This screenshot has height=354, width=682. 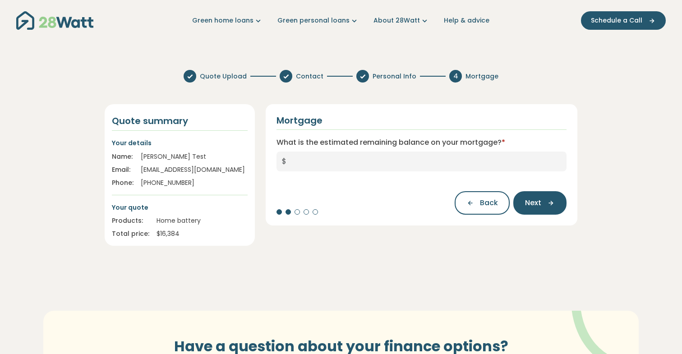 What do you see at coordinates (130, 220) in the screenshot?
I see `div: Products:` at bounding box center [130, 220].